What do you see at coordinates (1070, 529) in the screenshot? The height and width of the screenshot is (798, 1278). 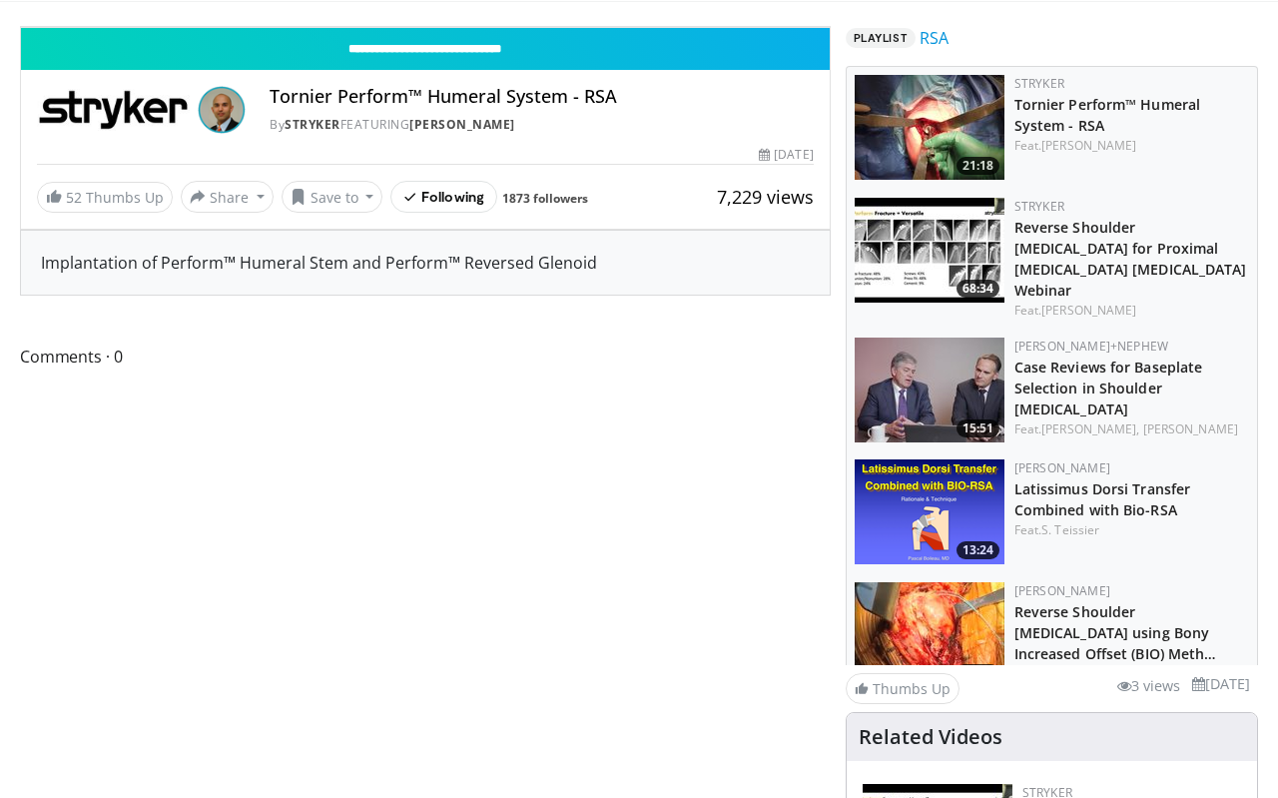 I see `a: S. Teissier` at bounding box center [1070, 529].